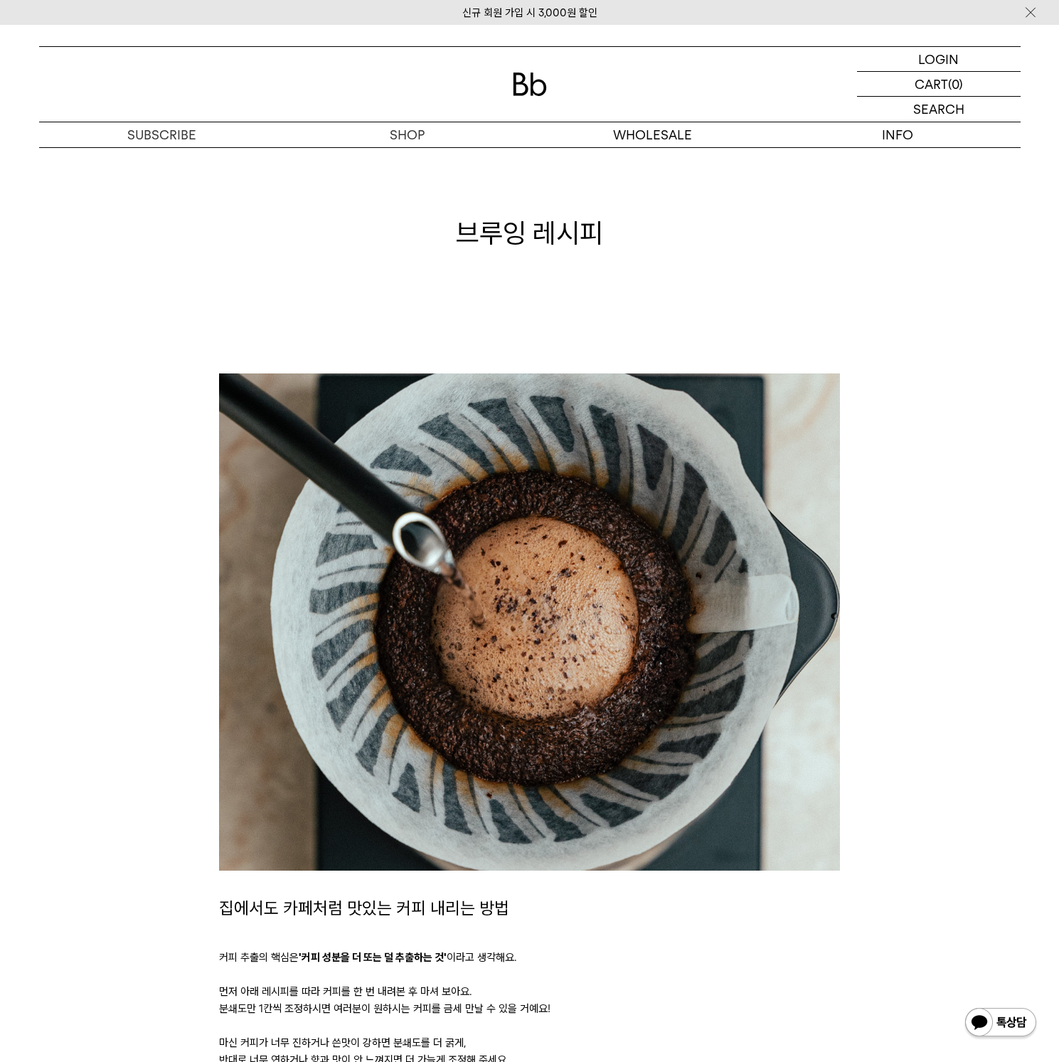  I want to click on p: SUBSCRIBE, so click(162, 134).